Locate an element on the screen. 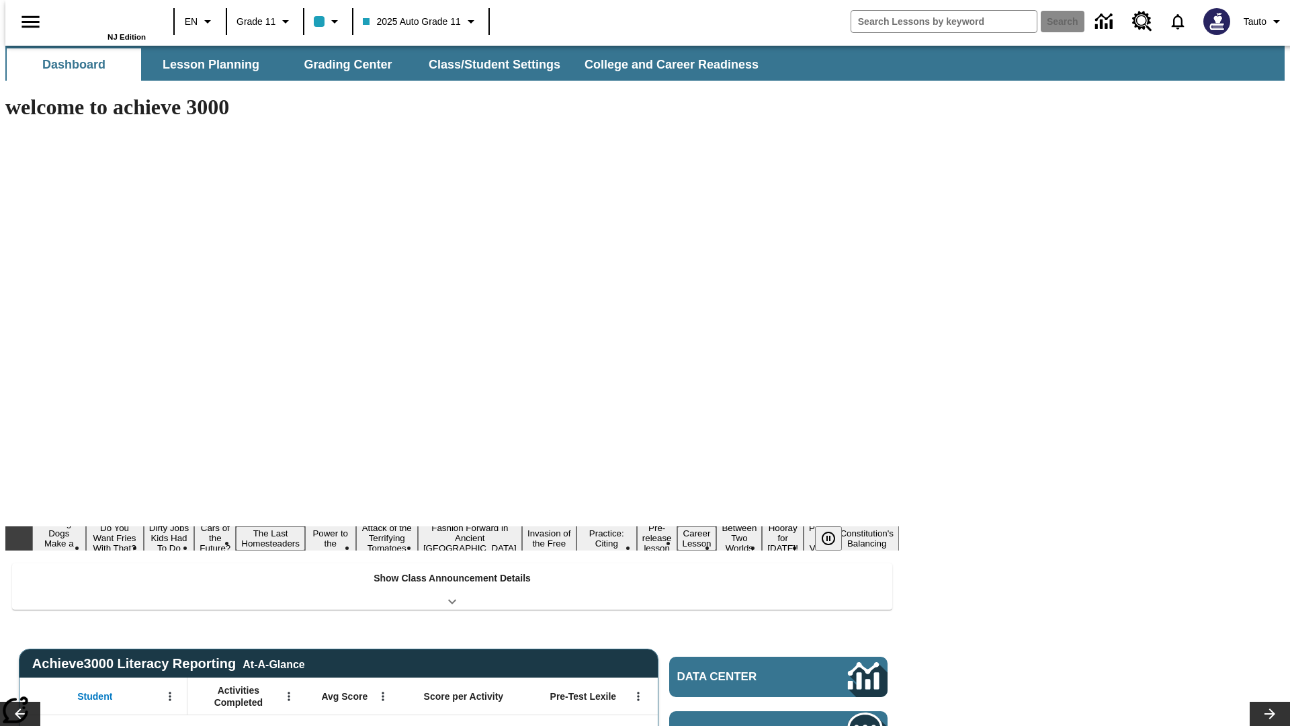 The height and width of the screenshot is (726, 1290). span: Grade 11 is located at coordinates (256, 21).